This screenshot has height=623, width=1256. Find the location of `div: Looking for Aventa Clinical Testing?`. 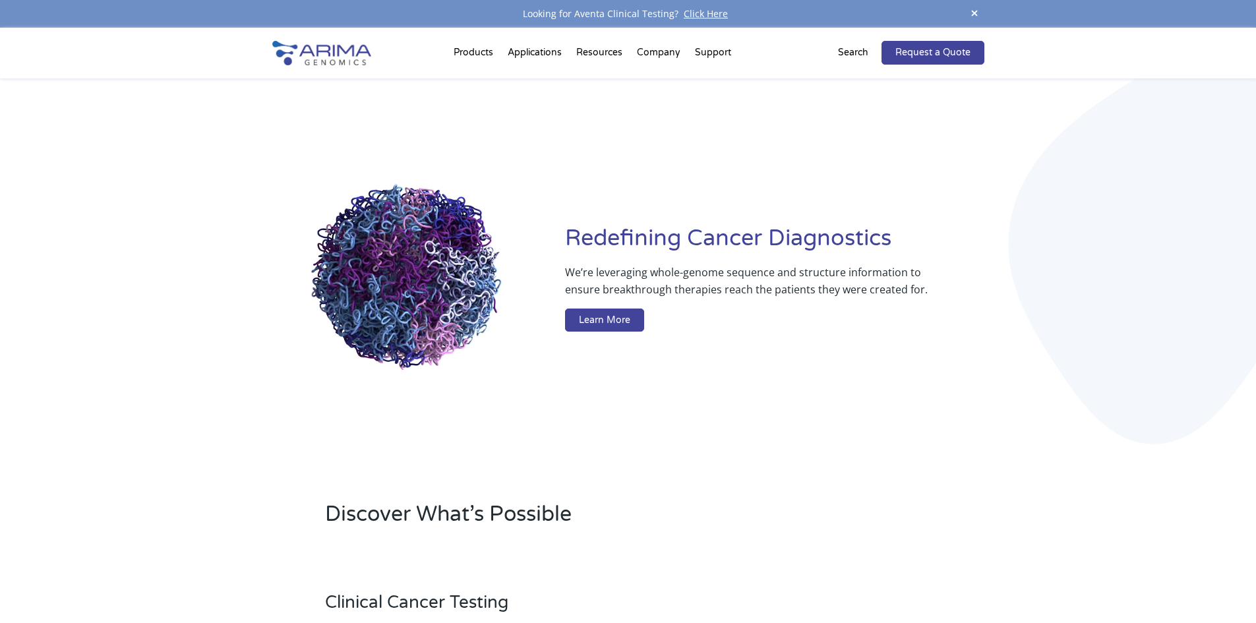

div: Looking for Aventa Clinical Testing? is located at coordinates (628, 14).